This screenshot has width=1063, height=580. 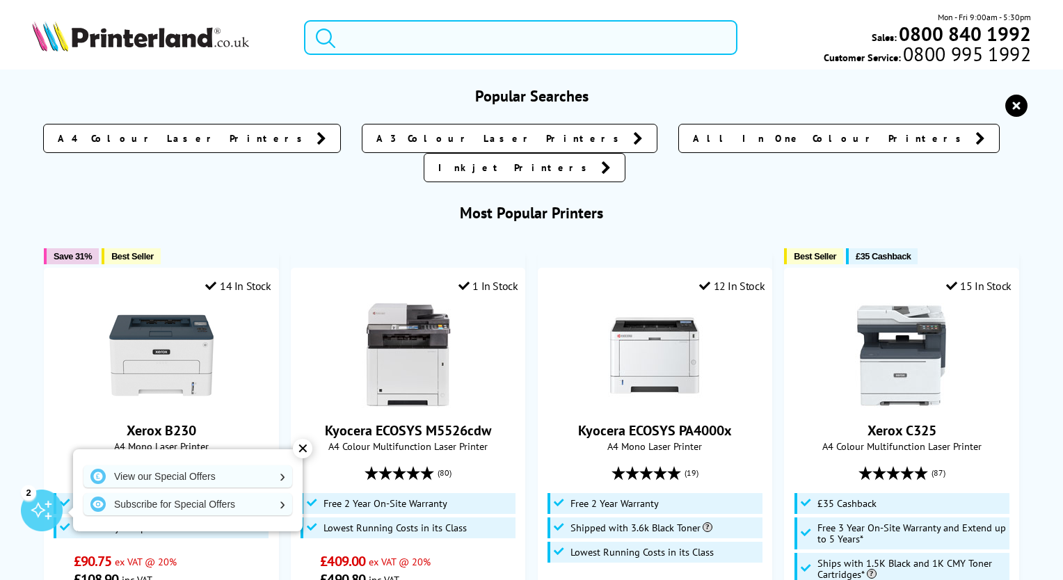 What do you see at coordinates (166, 528) in the screenshot?
I see `span: Extremely Compact A4 Mono Laser Printer` at bounding box center [166, 528].